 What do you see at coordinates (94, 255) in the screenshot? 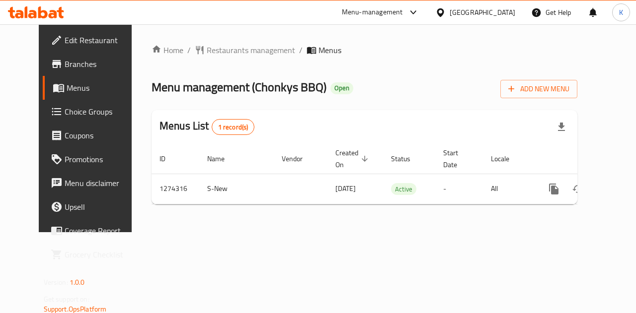
I see `a: Grocery Checklist` at bounding box center [94, 255].